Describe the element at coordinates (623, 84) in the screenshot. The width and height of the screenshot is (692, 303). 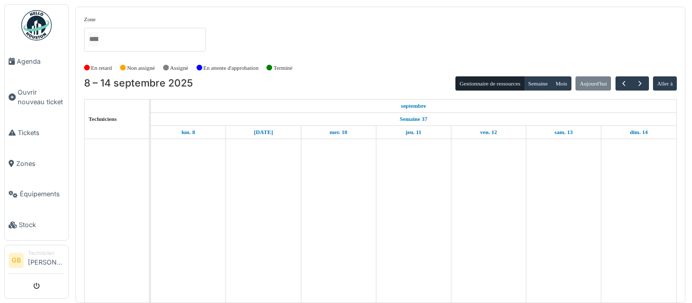
I see `button: Précédent` at that location.